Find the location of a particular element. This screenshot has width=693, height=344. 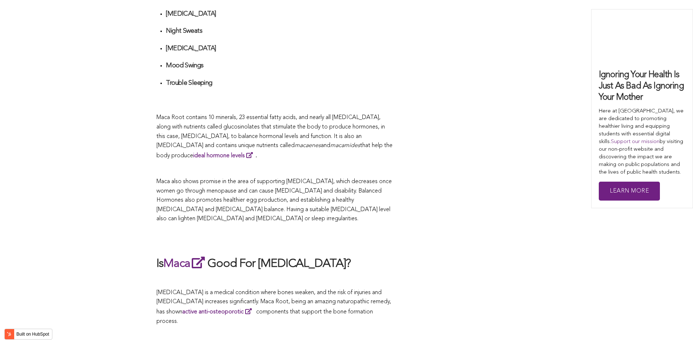

span: and is located at coordinates (326, 146).